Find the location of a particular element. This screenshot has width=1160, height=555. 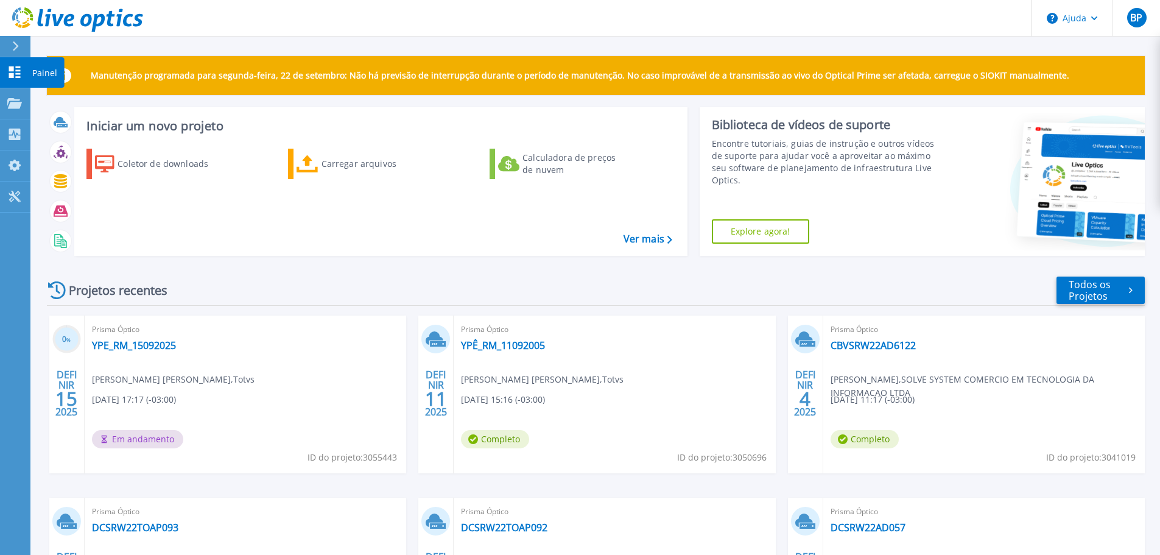

font: Ver mais is located at coordinates (644, 239).